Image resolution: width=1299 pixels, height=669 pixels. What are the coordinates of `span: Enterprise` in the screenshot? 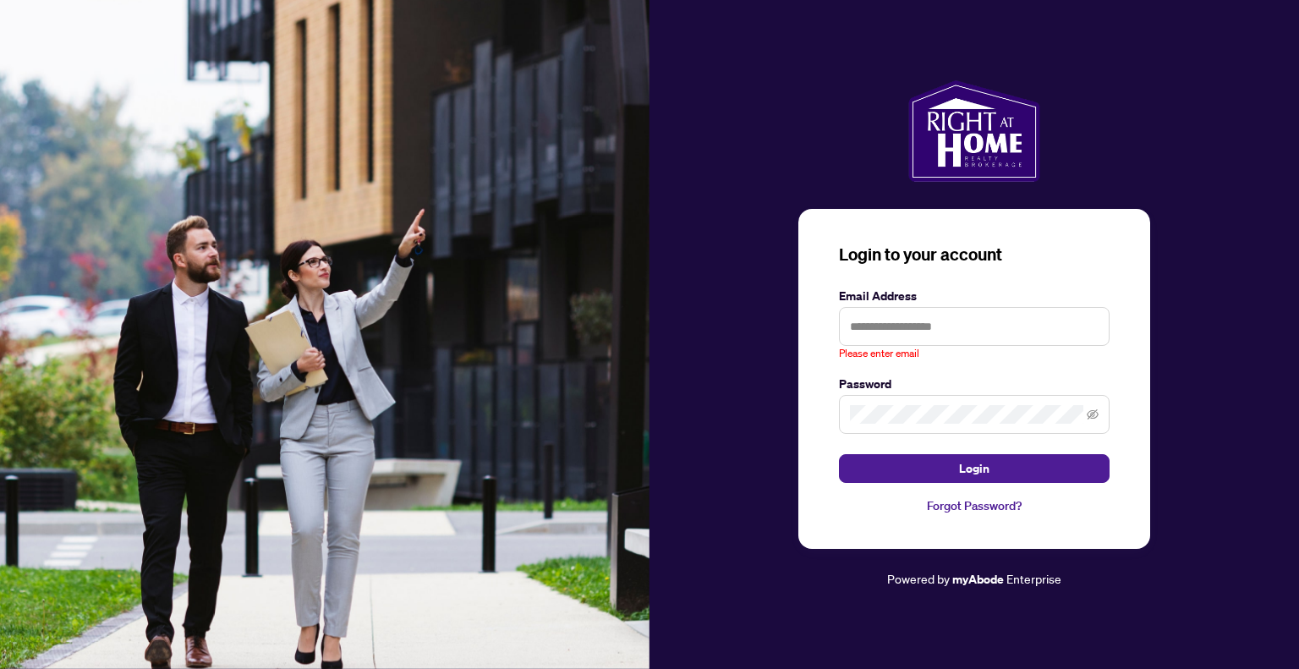 It's located at (1033, 578).